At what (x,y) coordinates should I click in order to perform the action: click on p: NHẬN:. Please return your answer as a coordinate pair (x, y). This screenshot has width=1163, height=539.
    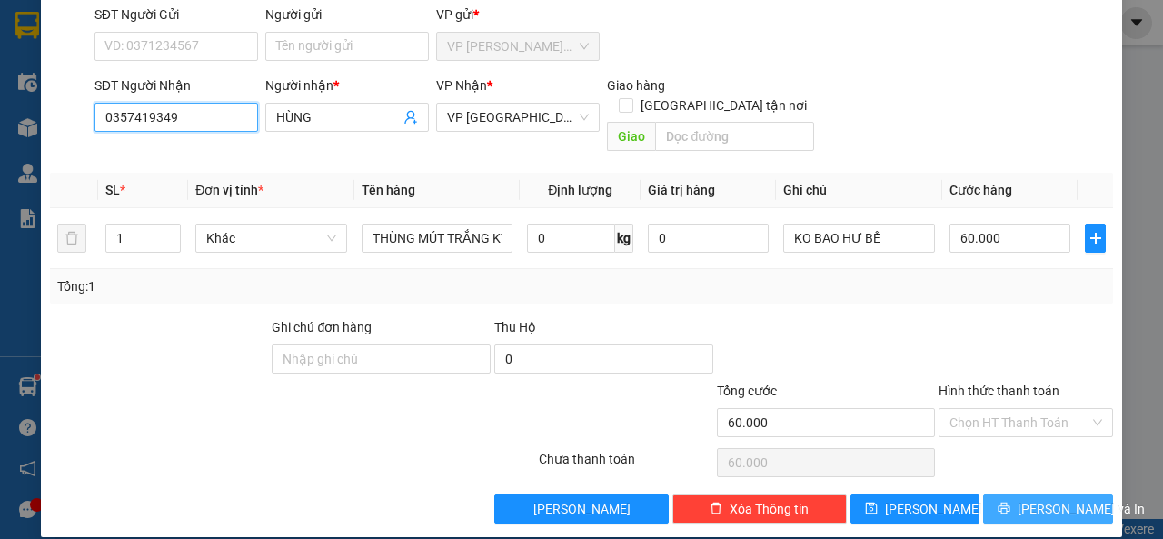
    Looking at the image, I should click on (136, 86).